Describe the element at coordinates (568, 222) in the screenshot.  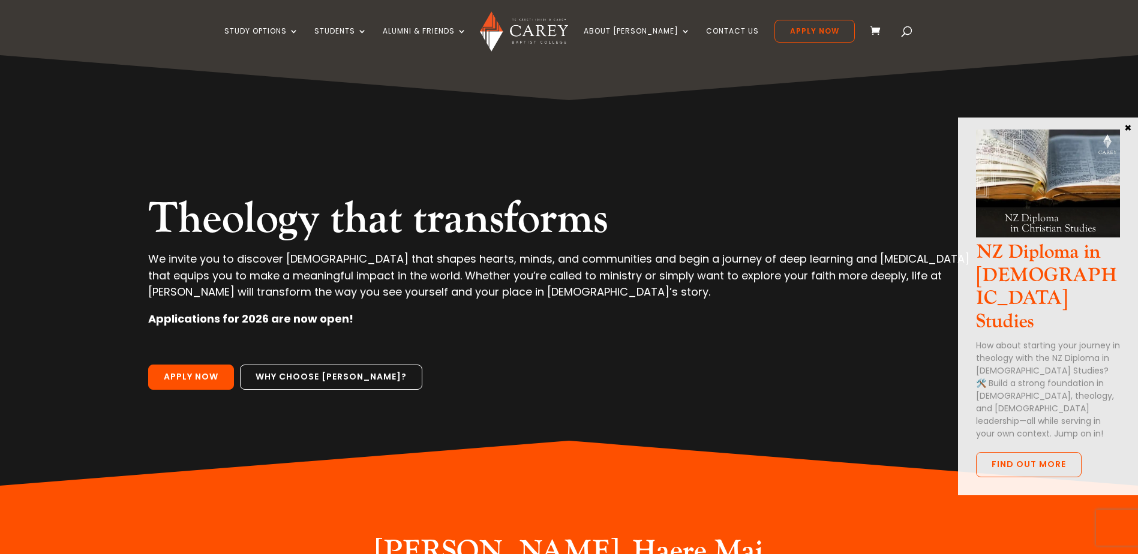
I see `h2: Theology that transforms` at that location.